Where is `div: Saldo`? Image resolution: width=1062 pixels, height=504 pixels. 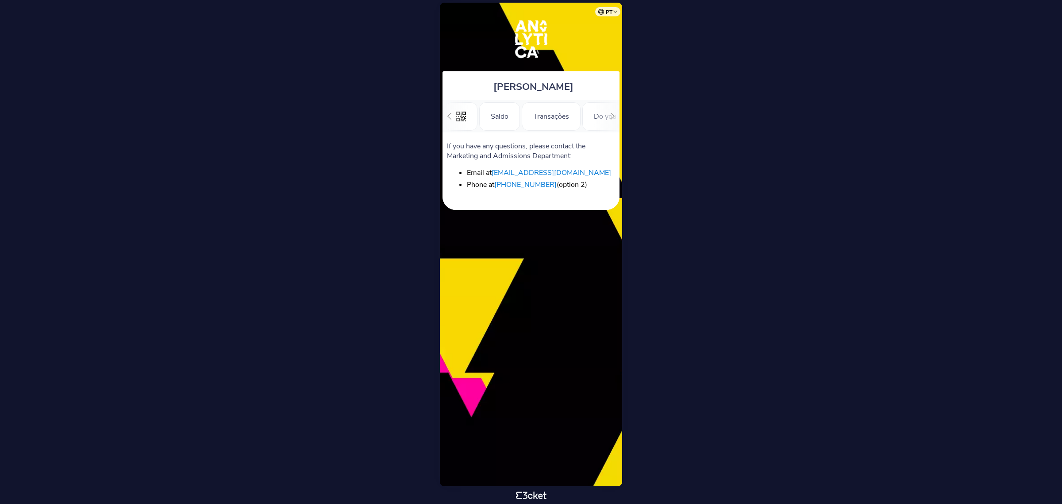
div: Saldo is located at coordinates (500, 116).